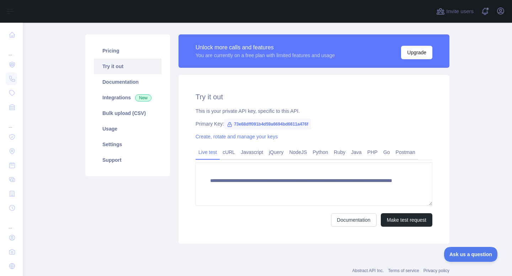 The height and width of the screenshot is (276, 512). Describe the element at coordinates (386, 152) in the screenshot. I see `a: Go` at that location.